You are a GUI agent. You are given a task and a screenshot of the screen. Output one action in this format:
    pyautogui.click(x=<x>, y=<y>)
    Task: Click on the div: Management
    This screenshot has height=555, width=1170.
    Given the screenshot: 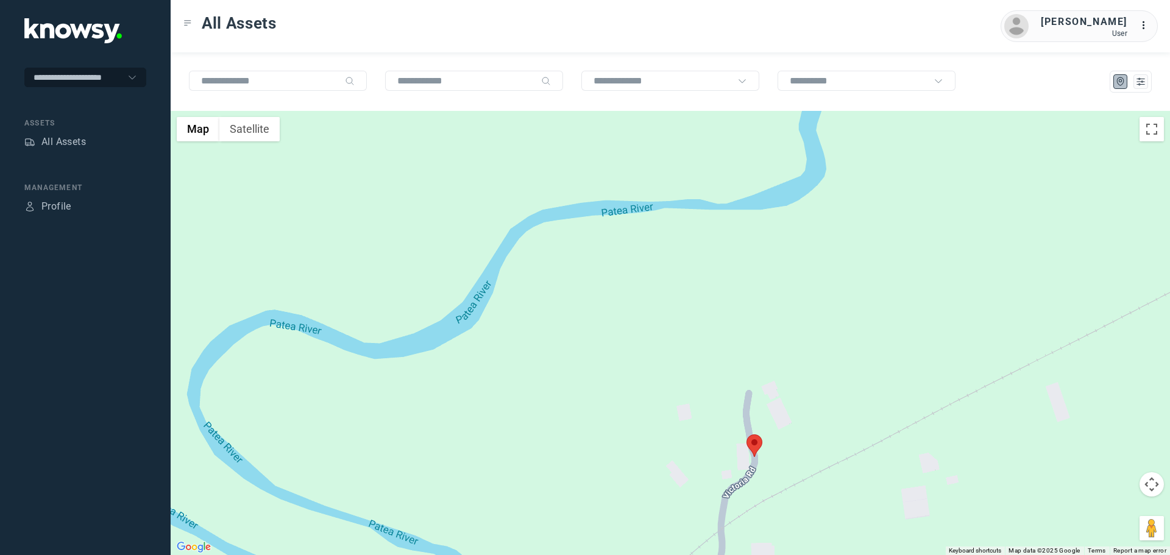 What is the action you would take?
    pyautogui.click(x=85, y=188)
    